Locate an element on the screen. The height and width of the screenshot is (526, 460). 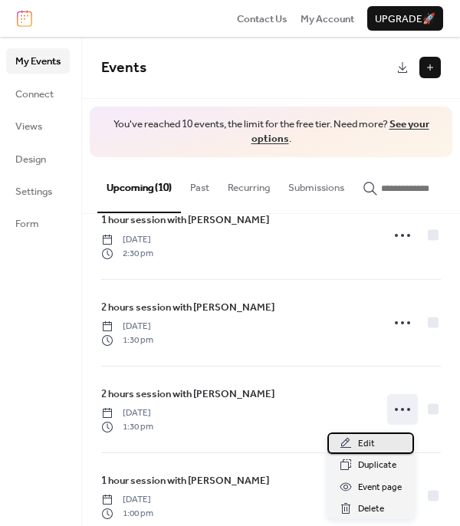
a: Connect is located at coordinates (38, 94).